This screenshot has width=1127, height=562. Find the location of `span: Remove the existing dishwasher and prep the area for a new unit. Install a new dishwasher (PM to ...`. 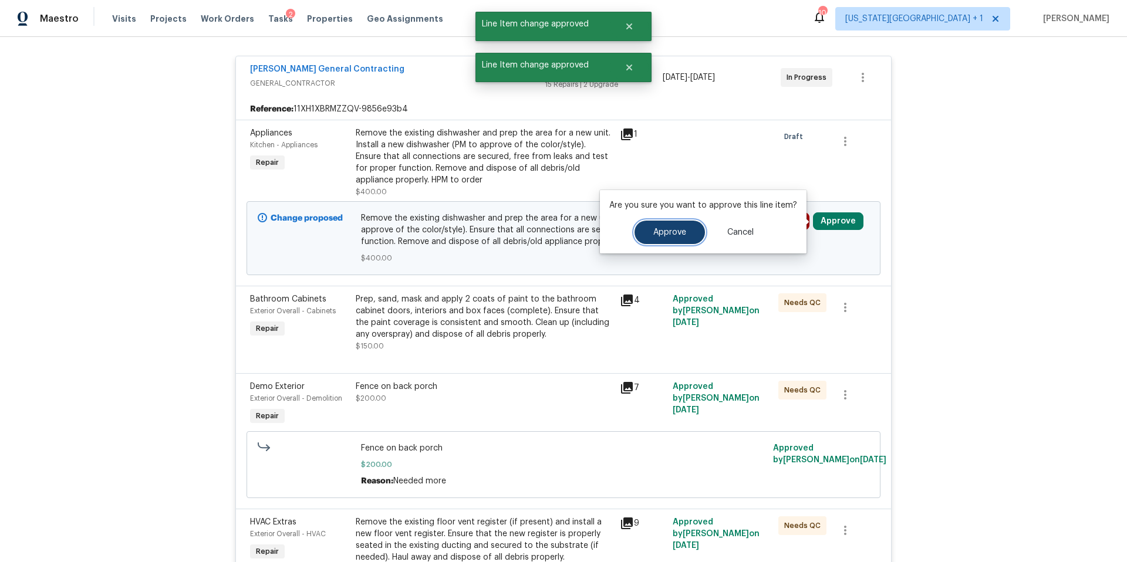

span: Remove the existing dishwasher and prep the area for a new unit. Install a new dishwasher (PM to ... is located at coordinates (563, 230).